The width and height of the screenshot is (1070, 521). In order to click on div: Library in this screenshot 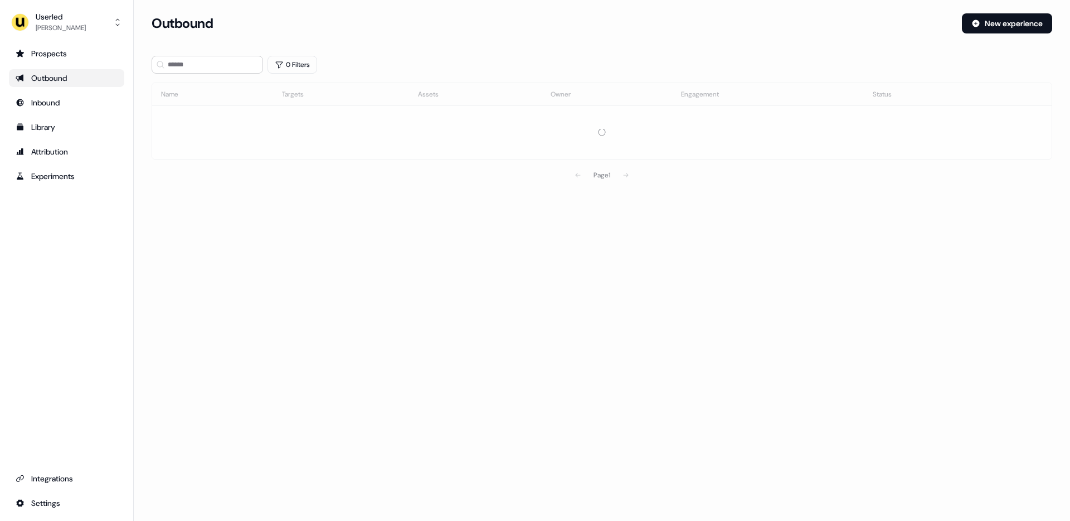, I will do `click(66, 127)`.